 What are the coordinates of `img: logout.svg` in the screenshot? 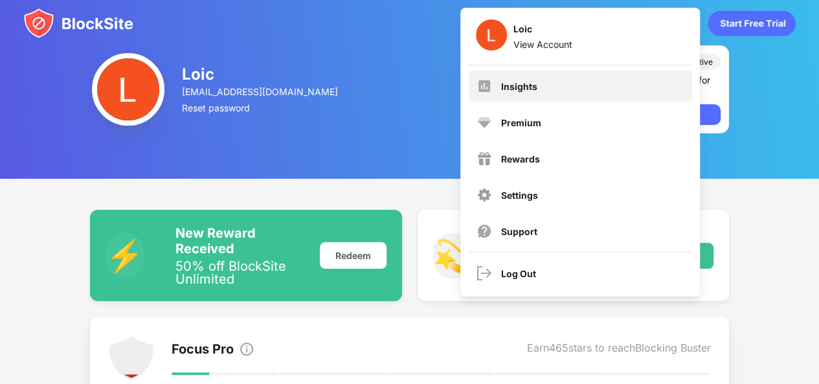 It's located at (484, 273).